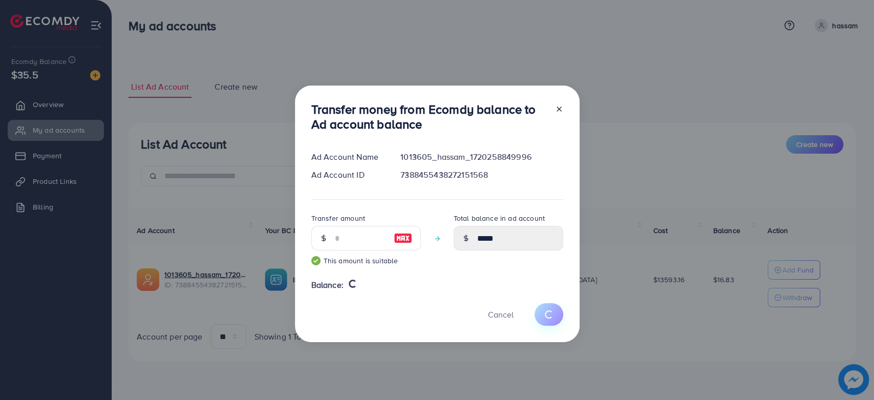 Image resolution: width=874 pixels, height=400 pixels. I want to click on span: Cancel, so click(501, 314).